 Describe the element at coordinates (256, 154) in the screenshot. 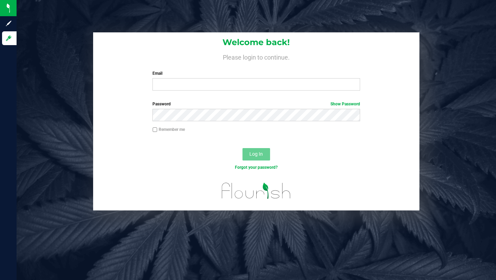

I see `span: Log In` at that location.